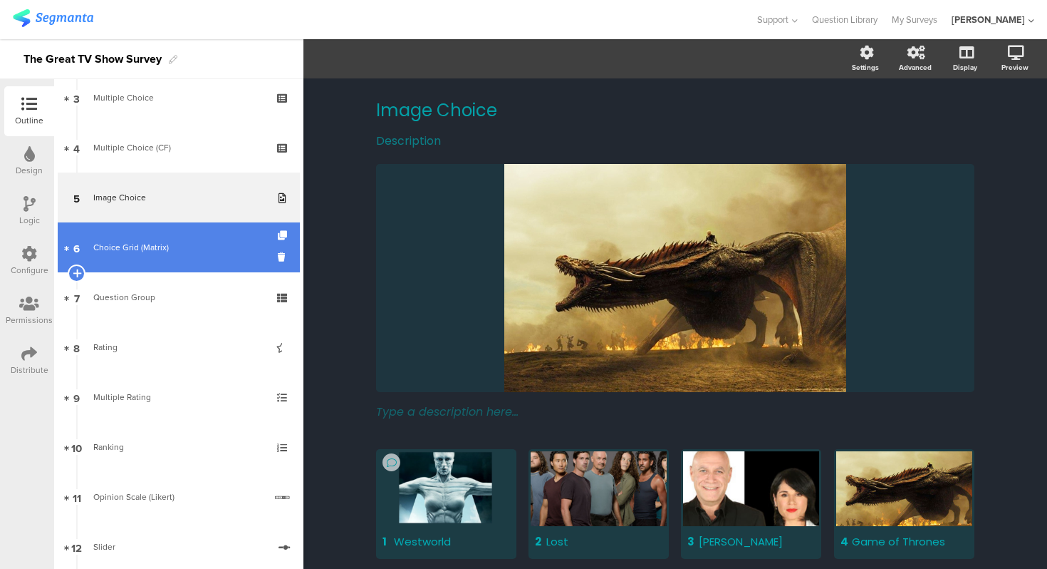  I want to click on a: 4 Multiple Choice (CF), so click(179, 147).